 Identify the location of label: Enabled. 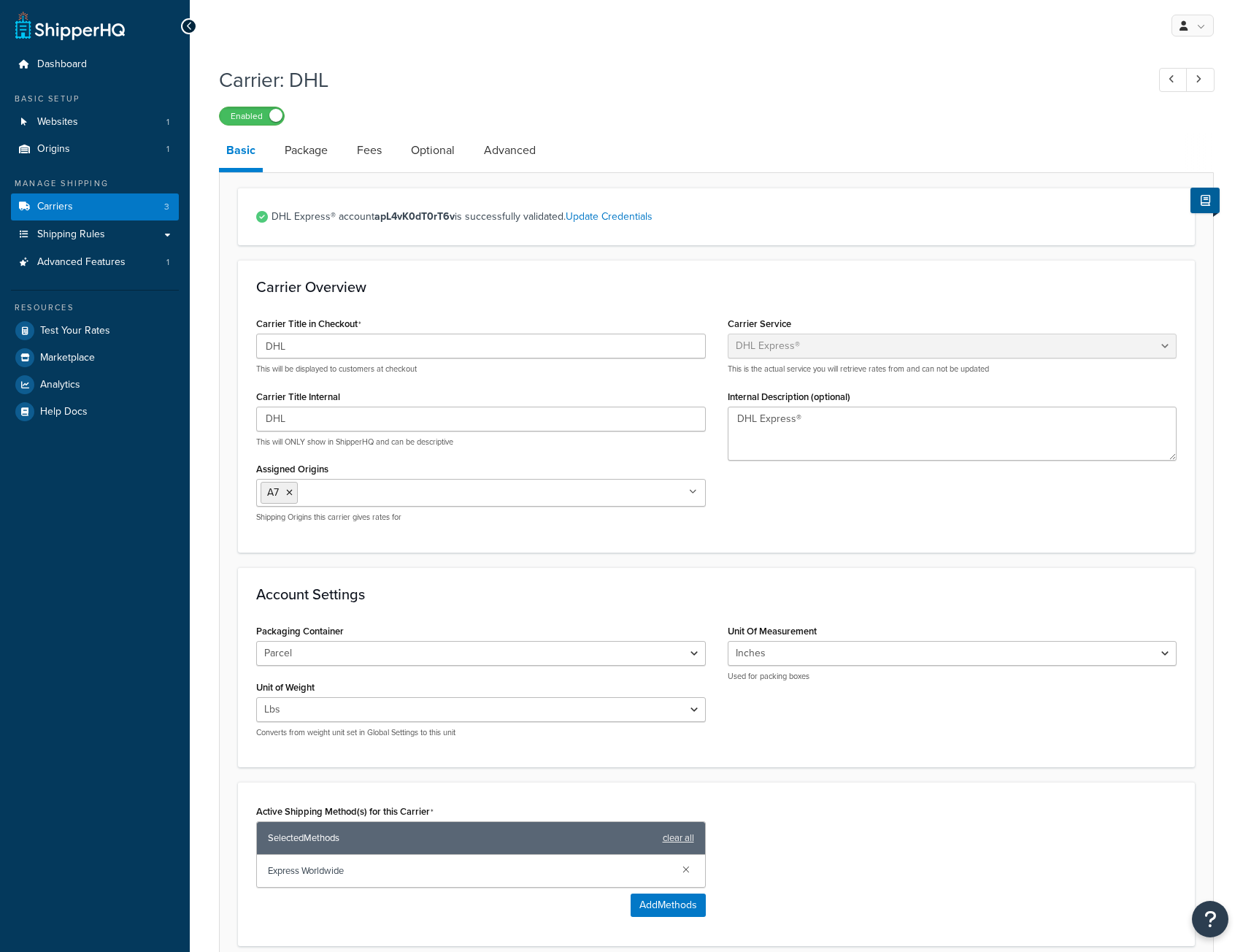
(252, 116).